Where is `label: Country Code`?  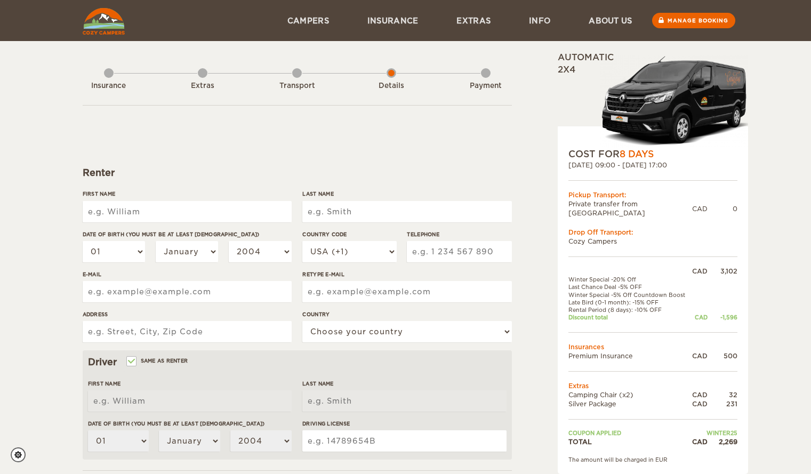 label: Country Code is located at coordinates (349, 234).